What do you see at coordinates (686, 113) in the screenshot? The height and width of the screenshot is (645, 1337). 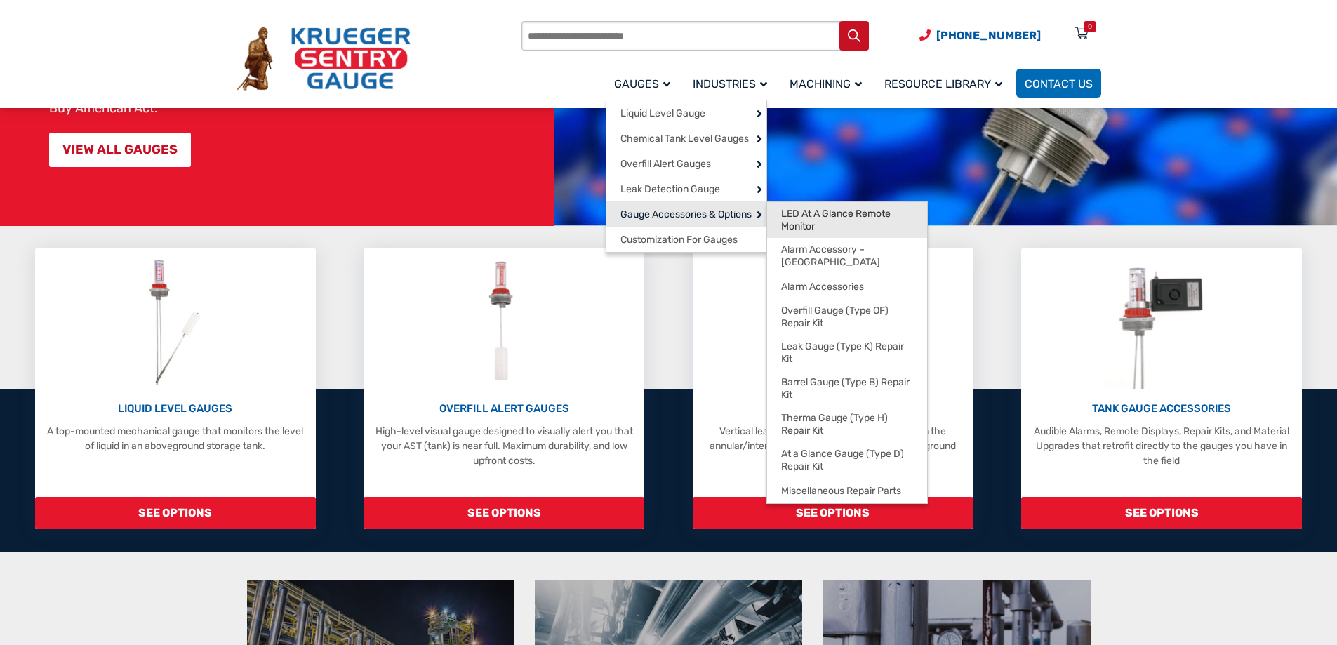 I see `a: Liquid Level Gauge` at bounding box center [686, 113].